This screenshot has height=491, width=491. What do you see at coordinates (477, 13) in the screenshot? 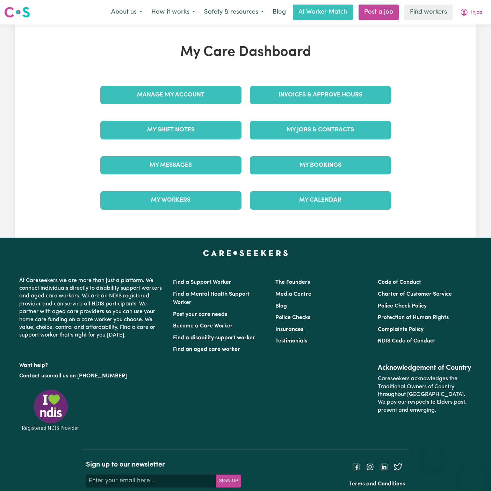
I see `span: Ihjaz` at bounding box center [477, 13].